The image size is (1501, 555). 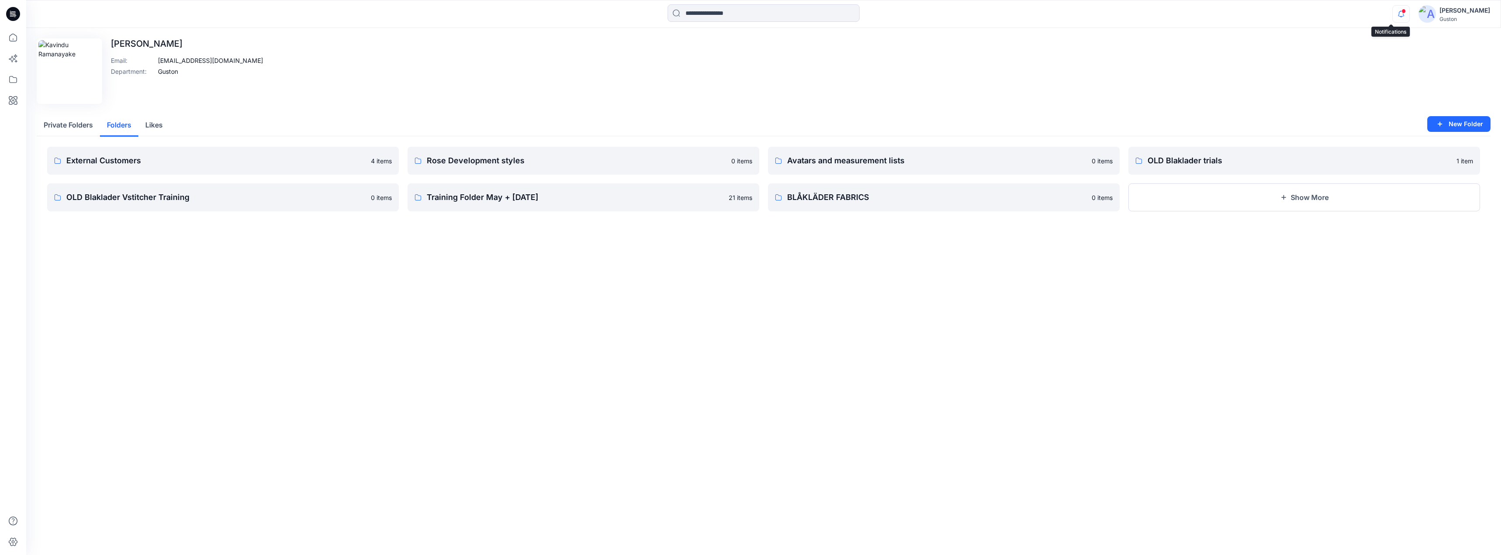 I want to click on p: OLD Blaklader Vstitcher Training, so click(x=216, y=197).